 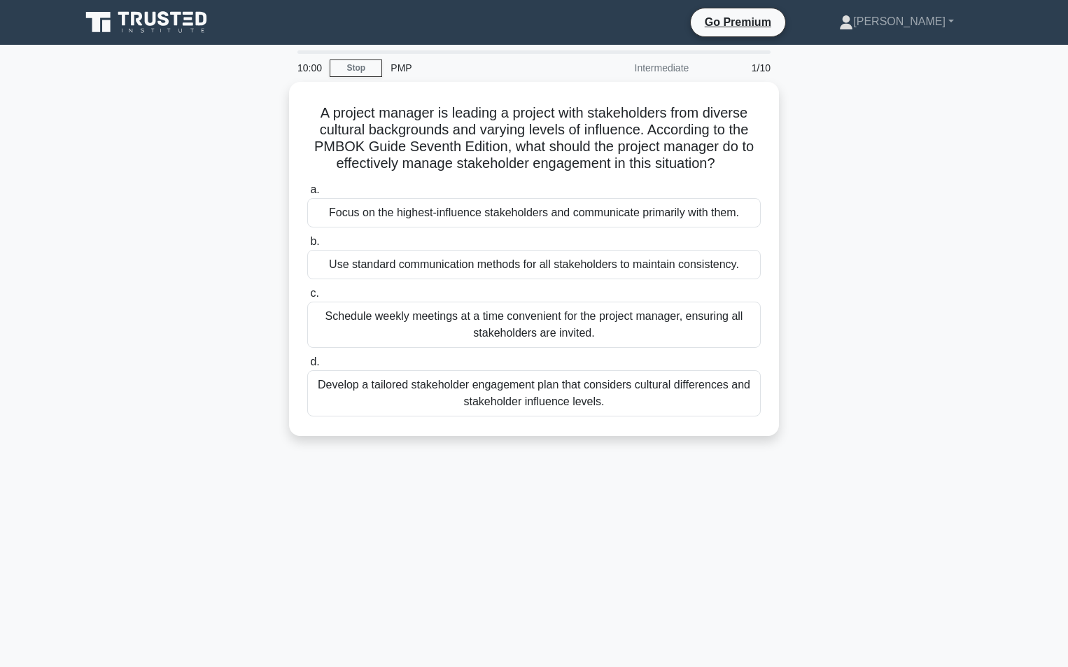 What do you see at coordinates (314, 361) in the screenshot?
I see `span: d.` at bounding box center [314, 361].